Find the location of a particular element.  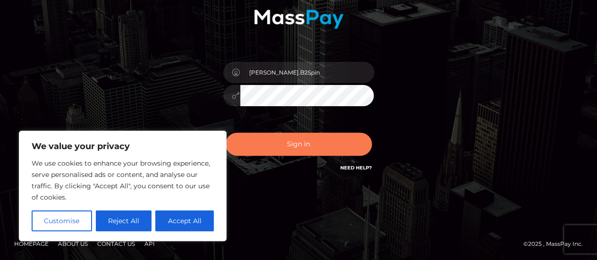

button: Sign in is located at coordinates (299, 144).